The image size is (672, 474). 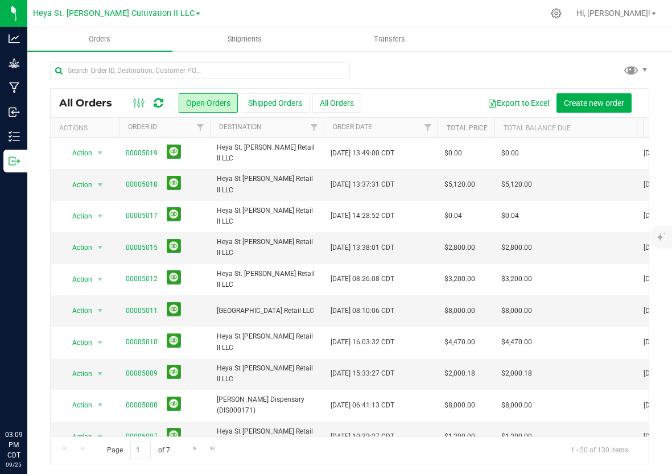 I want to click on span: Orders, so click(x=100, y=39).